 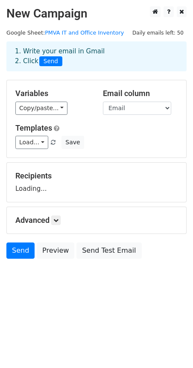 What do you see at coordinates (73, 142) in the screenshot?
I see `button: Save` at bounding box center [73, 142].